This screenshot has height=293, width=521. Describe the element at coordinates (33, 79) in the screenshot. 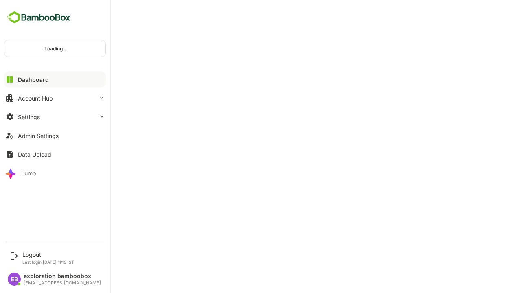

I see `div: Dashboard` at that location.